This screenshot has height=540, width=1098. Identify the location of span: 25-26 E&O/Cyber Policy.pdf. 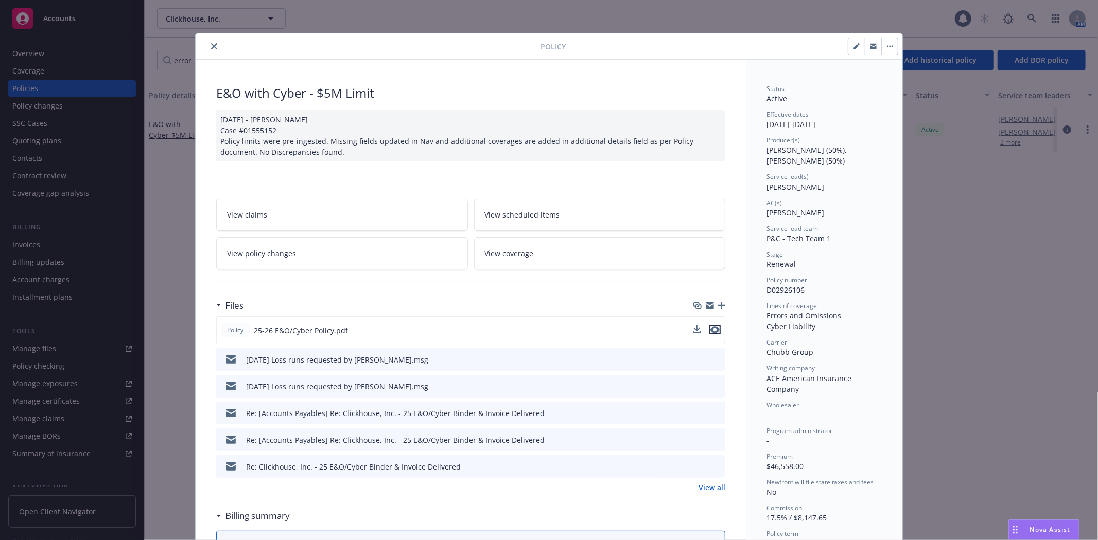
(301, 330).